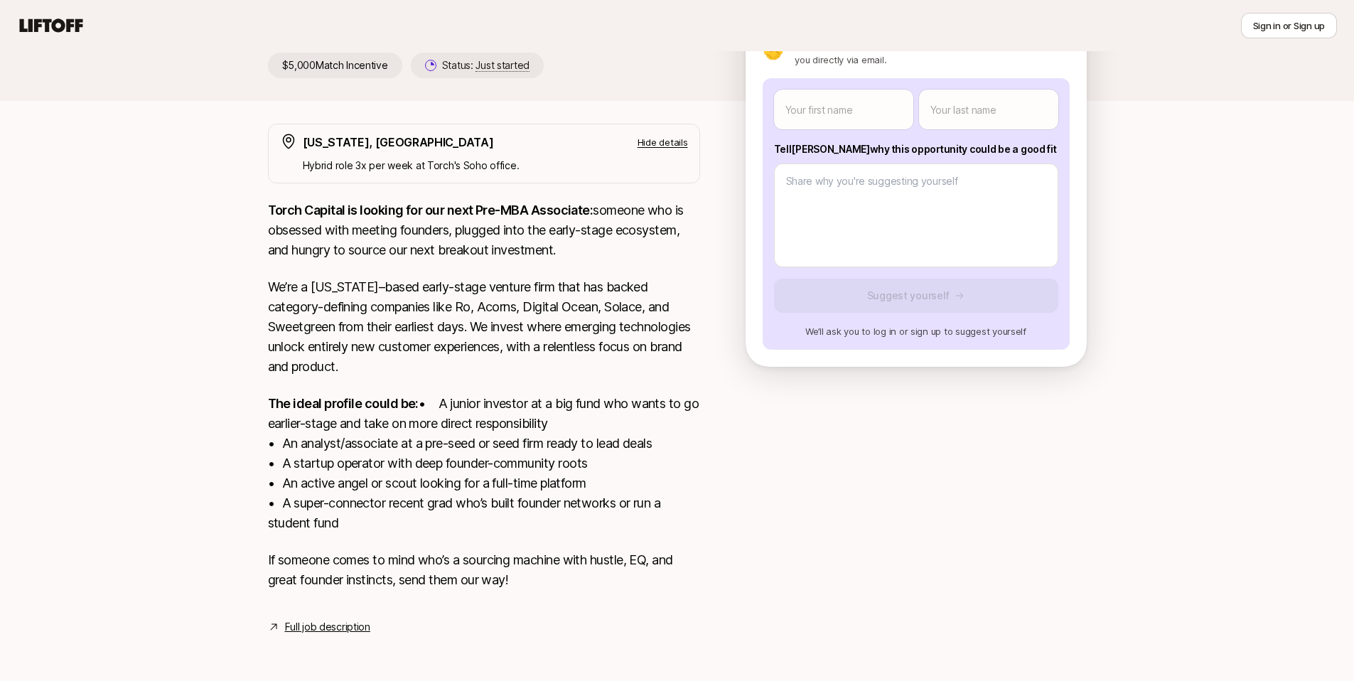  What do you see at coordinates (431, 210) in the screenshot?
I see `strong: Torch Capital is looking for our next Pre-MBA Associate:` at bounding box center [431, 210].